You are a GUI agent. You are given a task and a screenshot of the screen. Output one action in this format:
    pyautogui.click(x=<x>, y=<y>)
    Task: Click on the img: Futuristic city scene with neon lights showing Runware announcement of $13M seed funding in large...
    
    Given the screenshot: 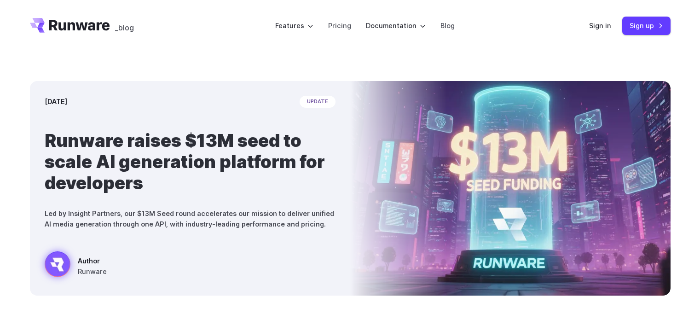 What is the action you would take?
    pyautogui.click(x=511, y=188)
    